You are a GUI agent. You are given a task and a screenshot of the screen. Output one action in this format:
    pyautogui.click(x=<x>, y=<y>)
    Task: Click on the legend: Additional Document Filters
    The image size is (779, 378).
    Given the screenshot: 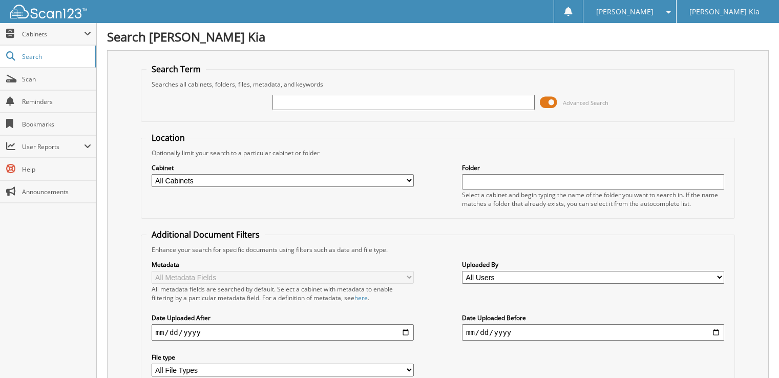 What is the action you would take?
    pyautogui.click(x=205, y=235)
    